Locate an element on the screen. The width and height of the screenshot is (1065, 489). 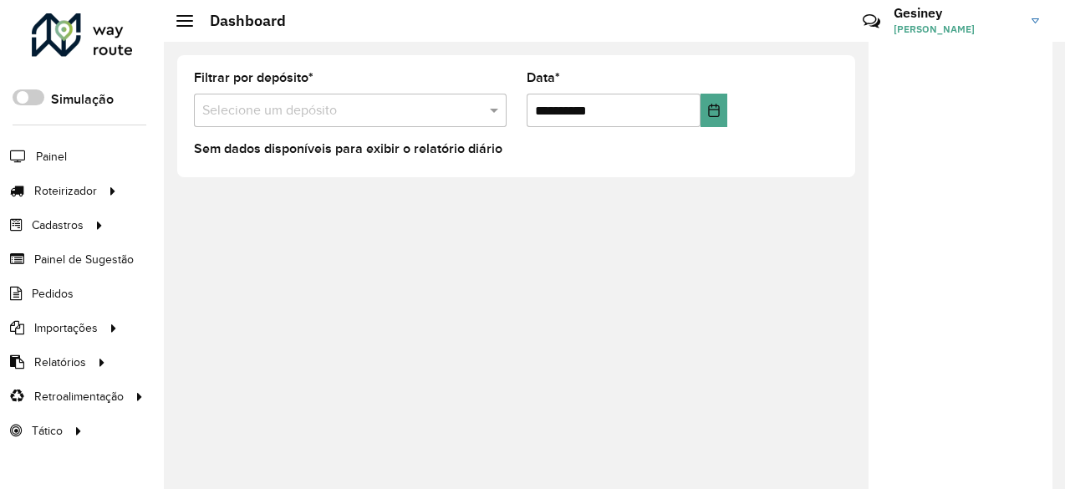
button: Choose Date is located at coordinates (714, 110).